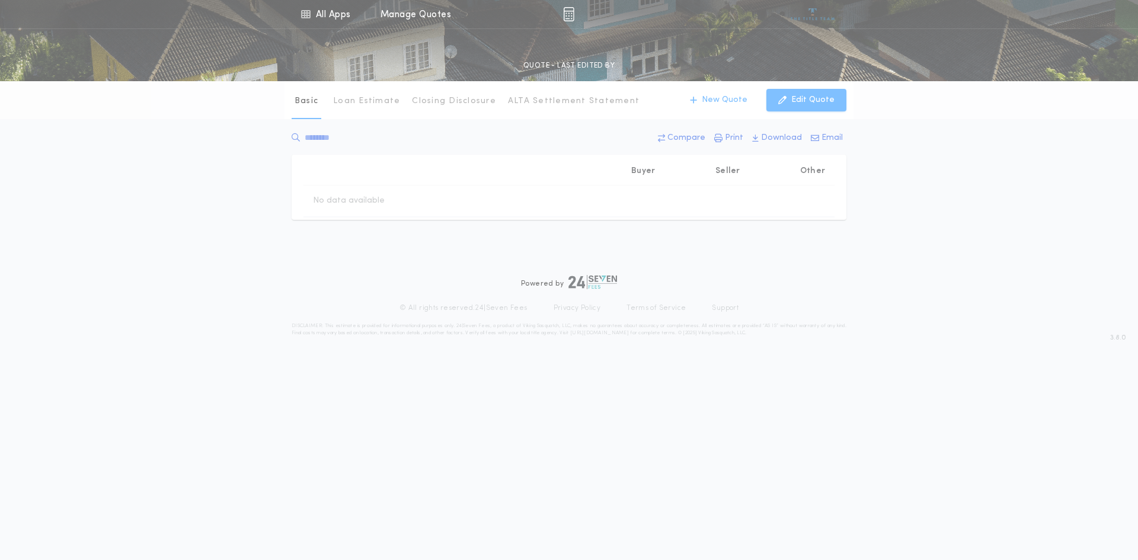  I want to click on p: Closing Disclosure, so click(454, 101).